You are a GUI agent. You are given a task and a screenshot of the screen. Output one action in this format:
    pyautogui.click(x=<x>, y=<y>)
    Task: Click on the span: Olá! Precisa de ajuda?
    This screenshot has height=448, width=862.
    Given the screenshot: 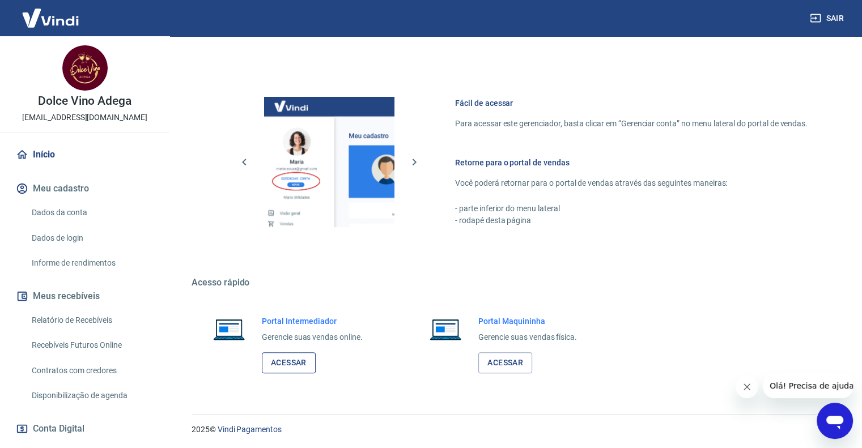 What is the action you would take?
    pyautogui.click(x=51, y=12)
    